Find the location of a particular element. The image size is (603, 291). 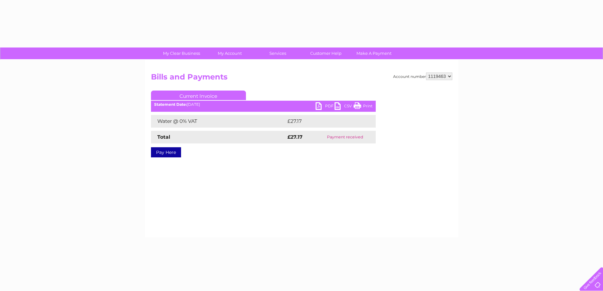

strong: Total is located at coordinates (164, 137).